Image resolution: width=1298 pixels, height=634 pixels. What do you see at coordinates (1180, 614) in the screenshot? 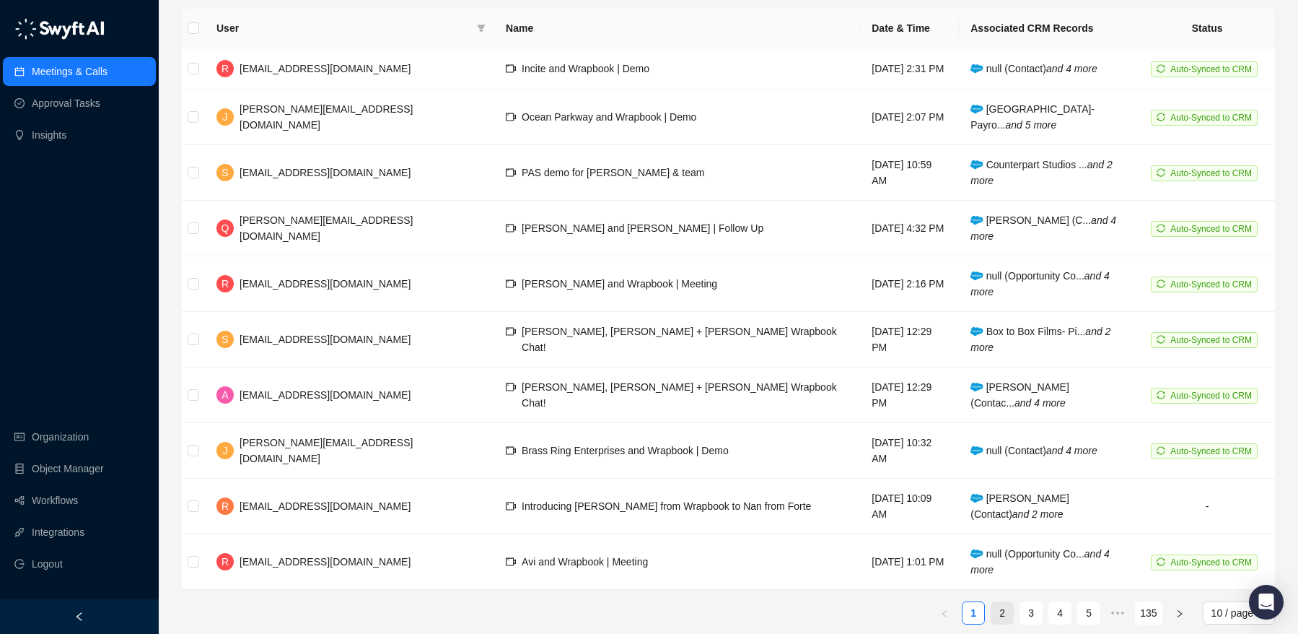
I see `span: right` at bounding box center [1180, 614].